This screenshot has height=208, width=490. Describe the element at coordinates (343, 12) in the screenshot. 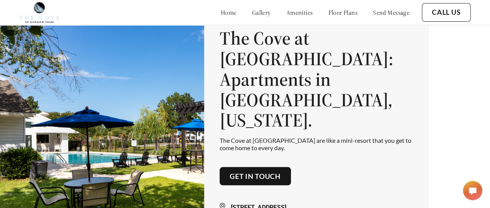

I see `a: floor plans` at that location.